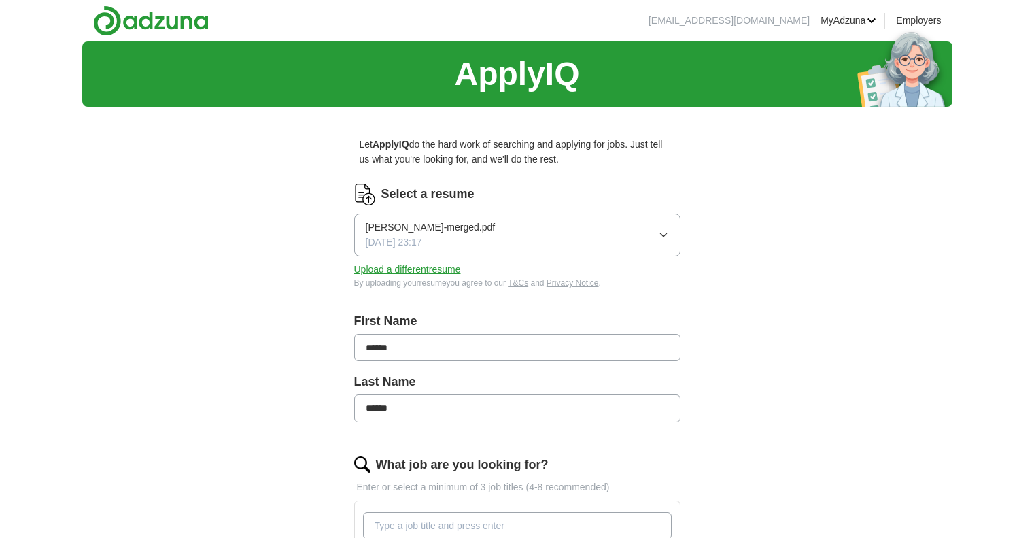 The width and height of the screenshot is (1034, 538). What do you see at coordinates (517, 152) in the screenshot?
I see `p: Let do the hard work of searching and applying for jobs. Just tell us what you're looking for, an...` at bounding box center [517, 152].